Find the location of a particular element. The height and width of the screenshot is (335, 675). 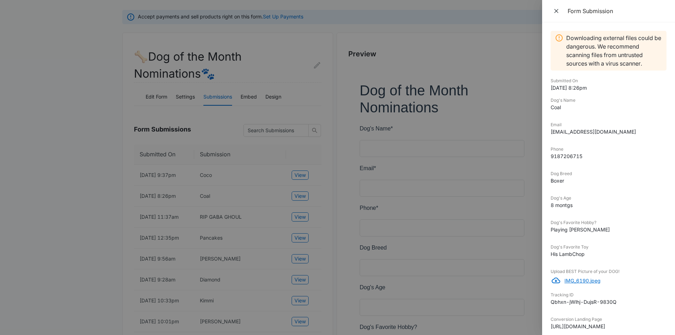

dt: Phone is located at coordinates (608, 149).